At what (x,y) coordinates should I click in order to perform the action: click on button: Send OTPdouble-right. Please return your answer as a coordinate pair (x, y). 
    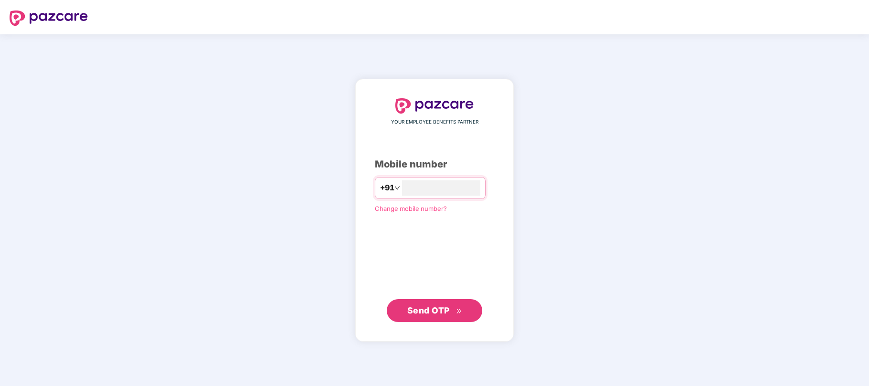
    Looking at the image, I should click on (434, 311).